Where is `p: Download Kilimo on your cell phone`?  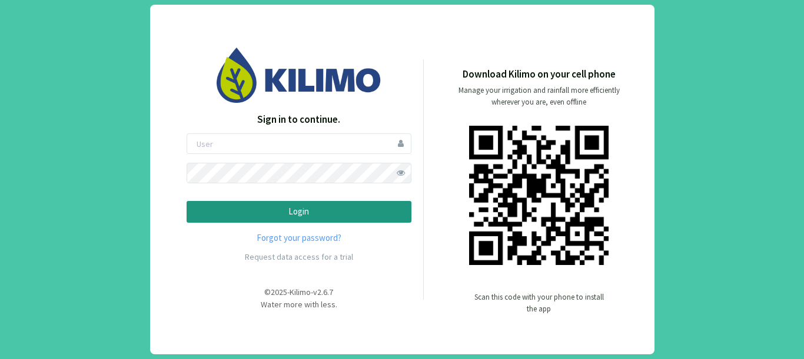
p: Download Kilimo on your cell phone is located at coordinates (539, 75).